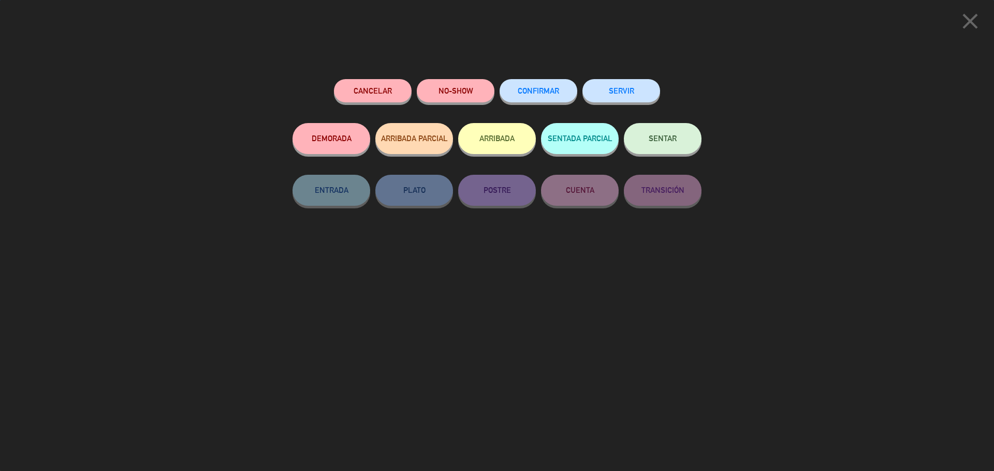 The height and width of the screenshot is (471, 994). Describe the element at coordinates (414, 139) in the screenshot. I see `button: ARRIBADA PARCIAL` at that location.